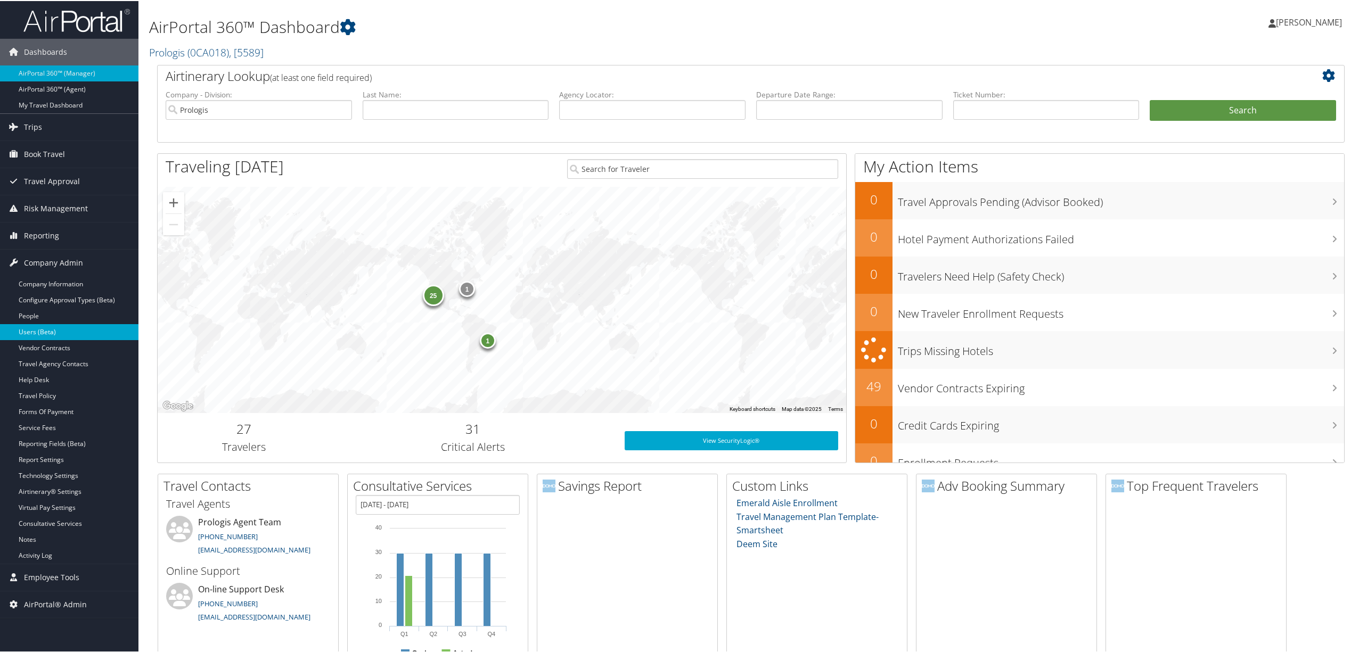 This screenshot has width=1359, height=652. What do you see at coordinates (801, 408) in the screenshot?
I see `span: Map data ©2025` at bounding box center [801, 408].